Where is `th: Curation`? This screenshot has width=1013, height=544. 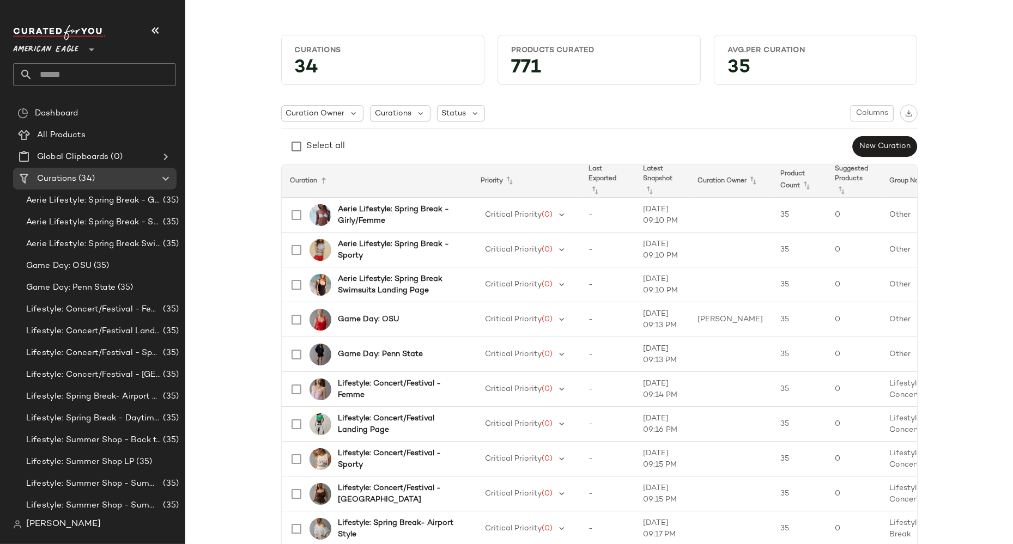 th: Curation is located at coordinates (377, 181).